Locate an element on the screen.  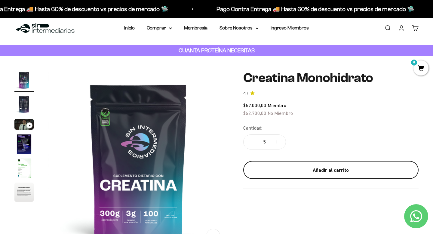
summary: Sobre Nosotros is located at coordinates (239, 28).